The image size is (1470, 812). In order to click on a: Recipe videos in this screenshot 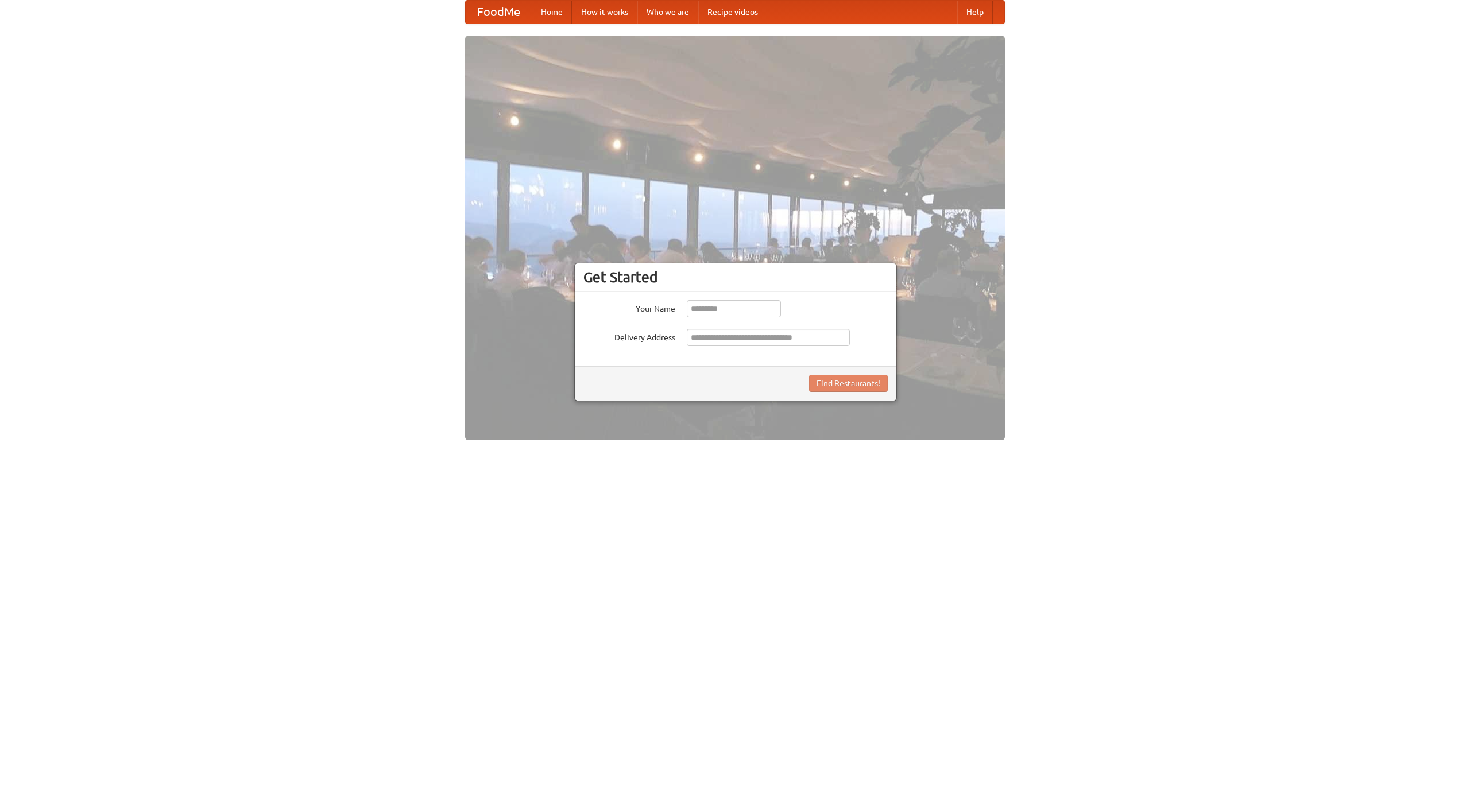, I will do `click(733, 12)`.